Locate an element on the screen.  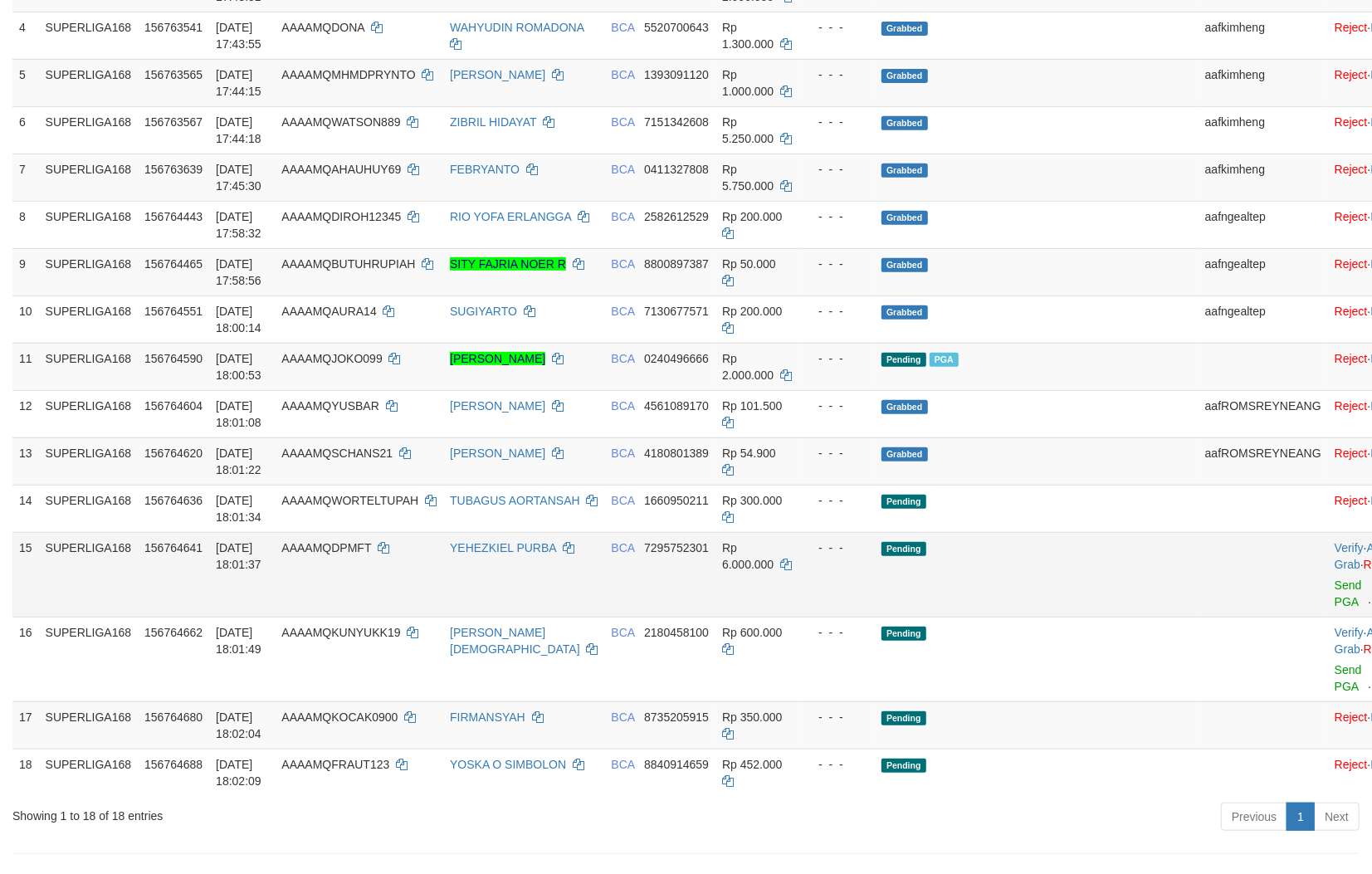
a: SITY FAJRIA NOER R is located at coordinates (508, 264).